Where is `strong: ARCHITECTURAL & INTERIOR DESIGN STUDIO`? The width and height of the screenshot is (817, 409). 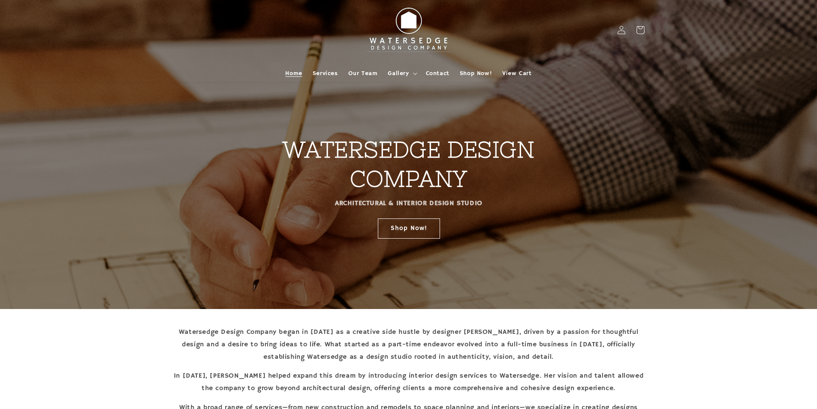
strong: ARCHITECTURAL & INTERIOR DESIGN STUDIO is located at coordinates (409, 203).